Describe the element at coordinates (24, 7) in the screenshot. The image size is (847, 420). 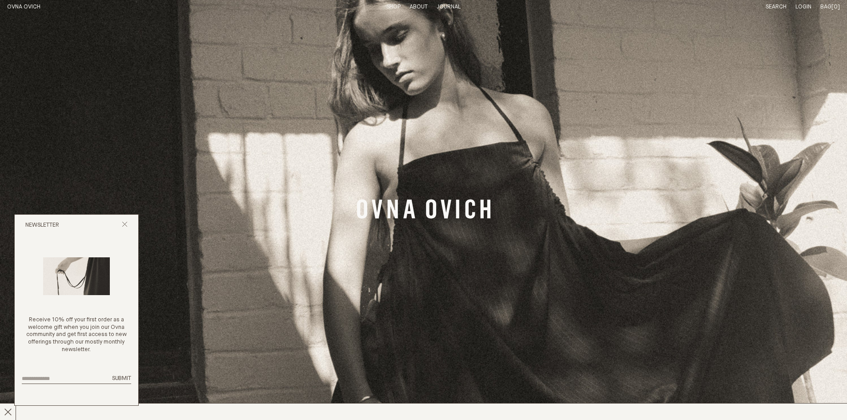
I see `a: Home` at that location.